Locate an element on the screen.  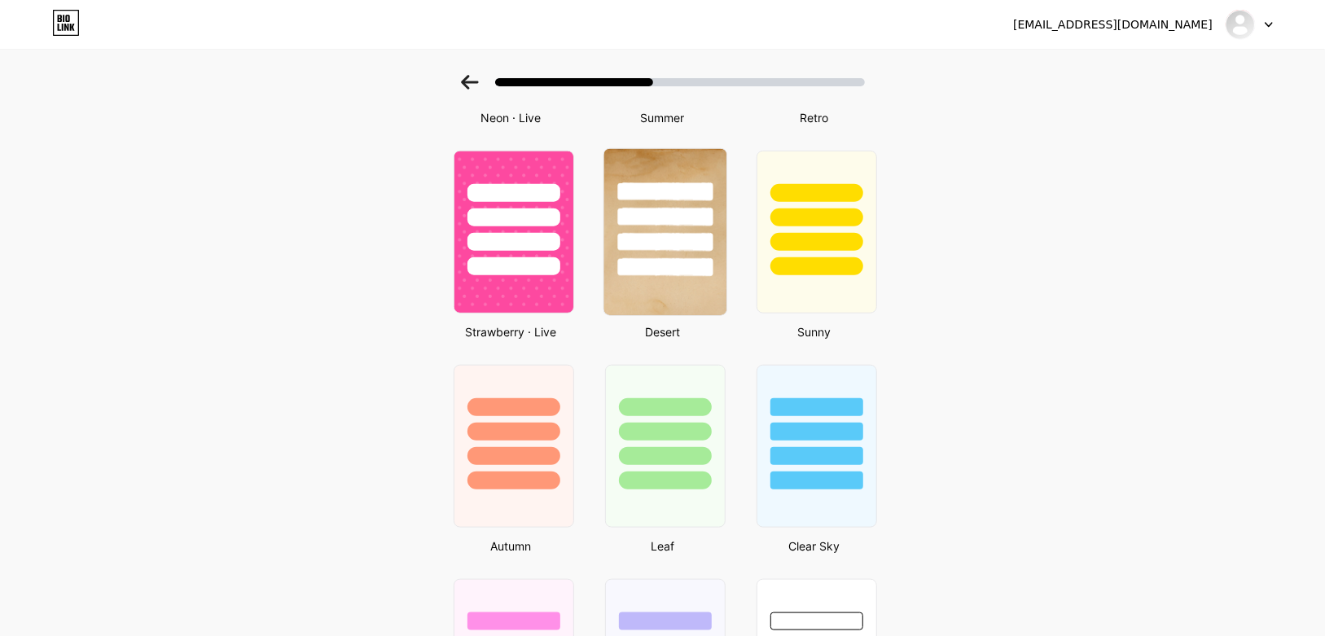
div: Strawberry · Live is located at coordinates (512, 332).